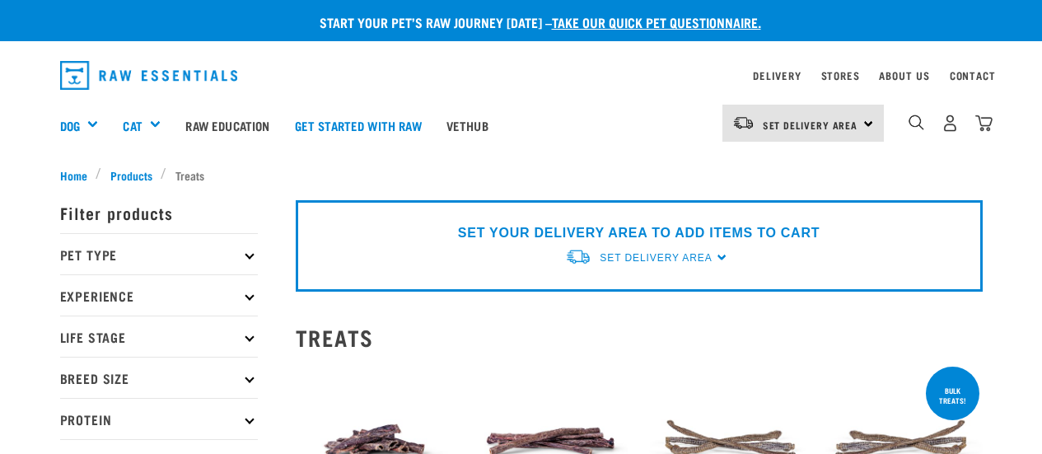 The height and width of the screenshot is (454, 1042). What do you see at coordinates (159, 336) in the screenshot?
I see `p: Life Stage` at bounding box center [159, 336].